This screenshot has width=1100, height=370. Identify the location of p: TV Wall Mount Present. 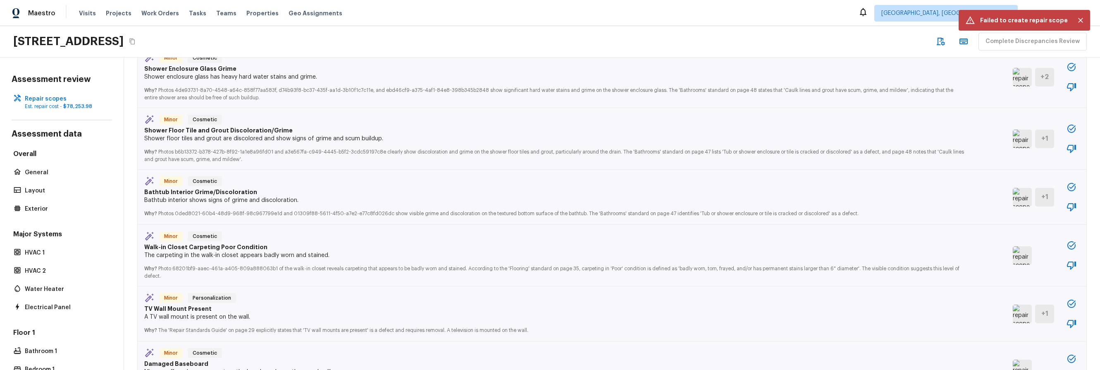
(555, 308).